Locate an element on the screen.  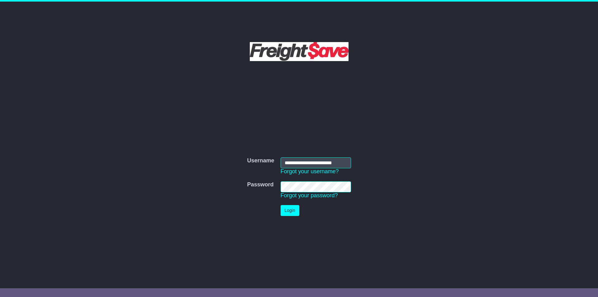
button: Login is located at coordinates (290, 210).